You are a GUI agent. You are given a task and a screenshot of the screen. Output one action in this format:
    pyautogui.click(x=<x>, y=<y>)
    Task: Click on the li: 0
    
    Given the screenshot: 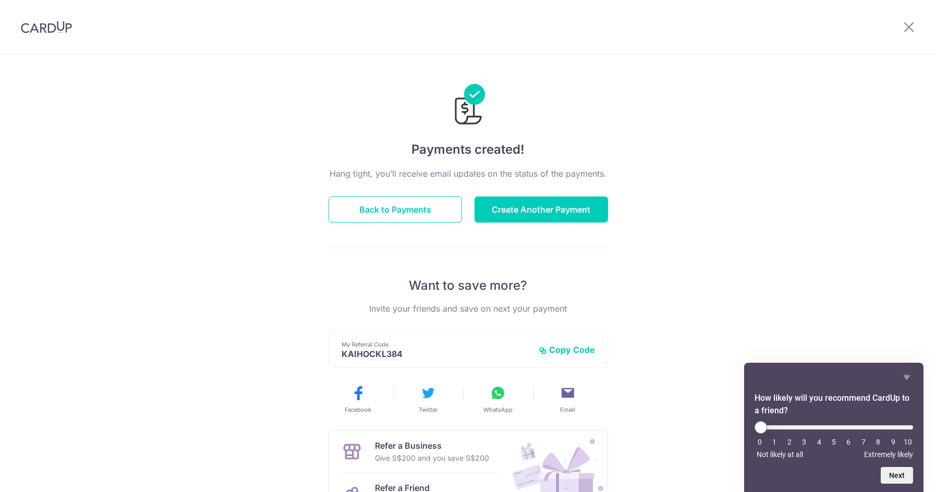 What is the action you would take?
    pyautogui.click(x=759, y=442)
    